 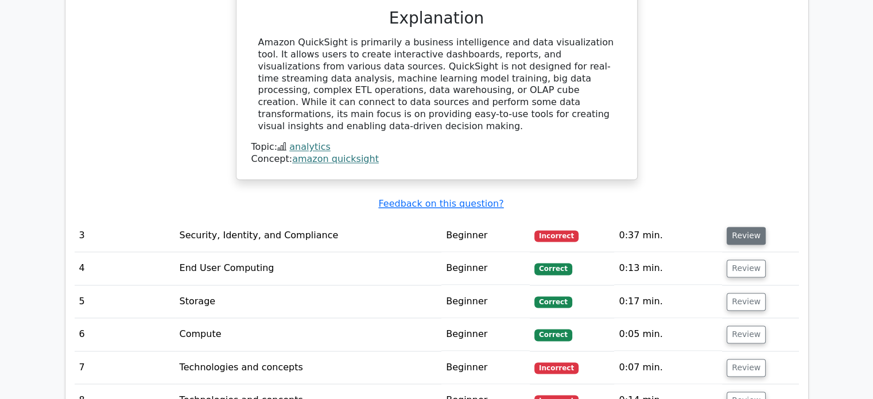 What do you see at coordinates (437, 159) in the screenshot?
I see `div: Concept:` at bounding box center [437, 159].